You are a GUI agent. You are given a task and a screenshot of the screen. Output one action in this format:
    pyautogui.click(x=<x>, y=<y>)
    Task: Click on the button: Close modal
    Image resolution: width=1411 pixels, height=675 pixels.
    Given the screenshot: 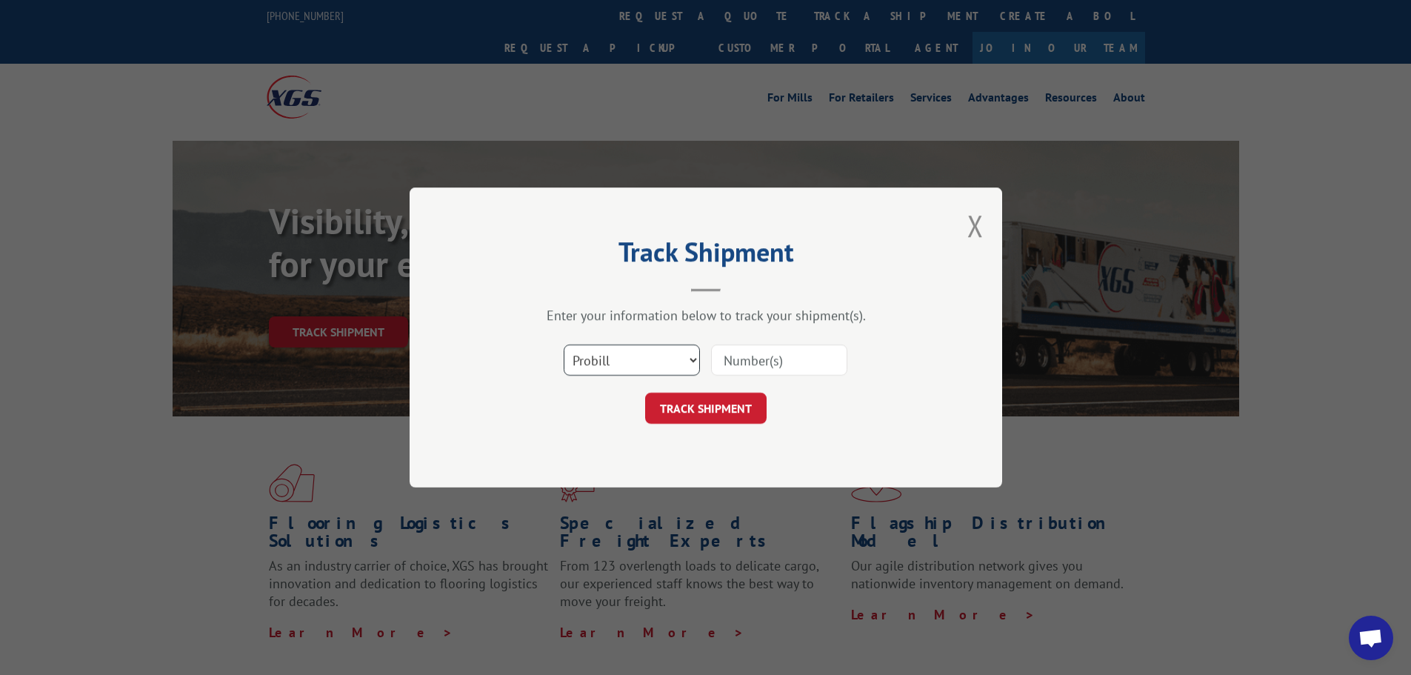 What is the action you would take?
    pyautogui.click(x=975, y=225)
    